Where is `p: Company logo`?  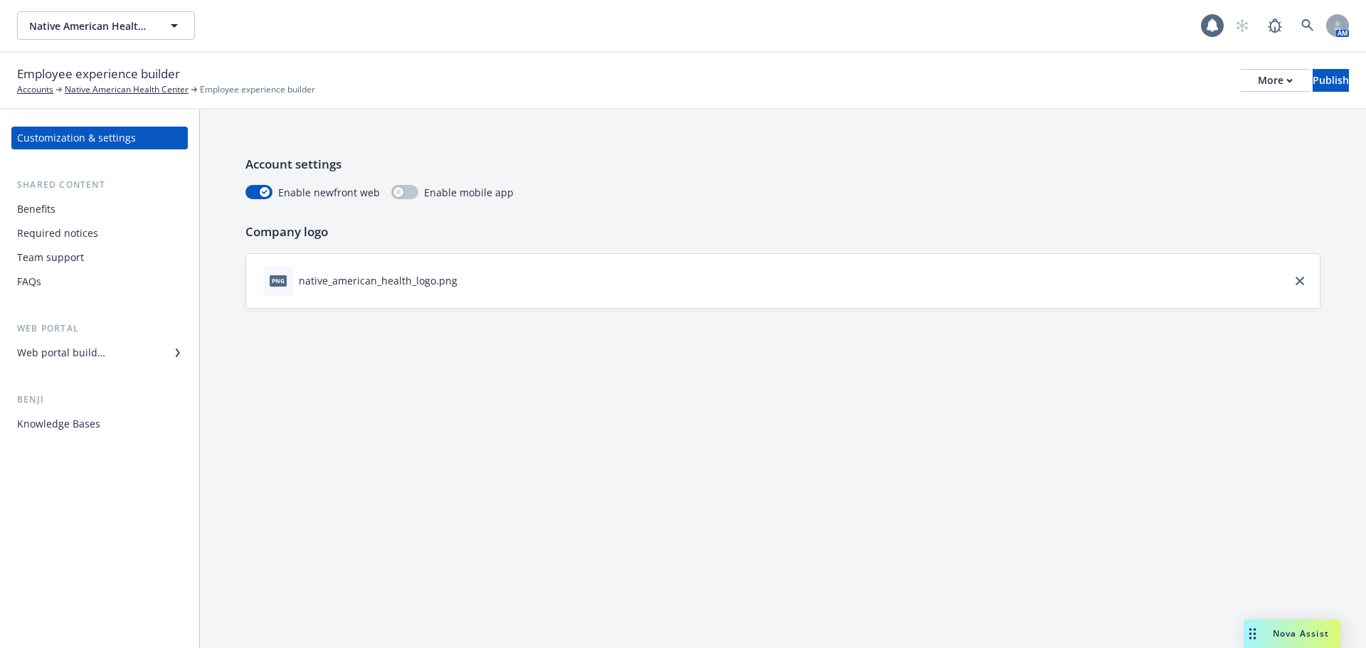 p: Company logo is located at coordinates (783, 232).